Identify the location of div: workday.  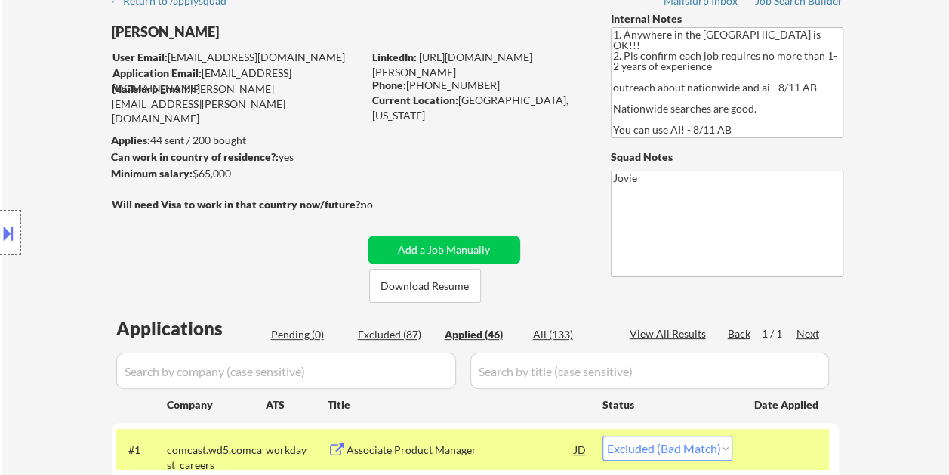
(297, 450).